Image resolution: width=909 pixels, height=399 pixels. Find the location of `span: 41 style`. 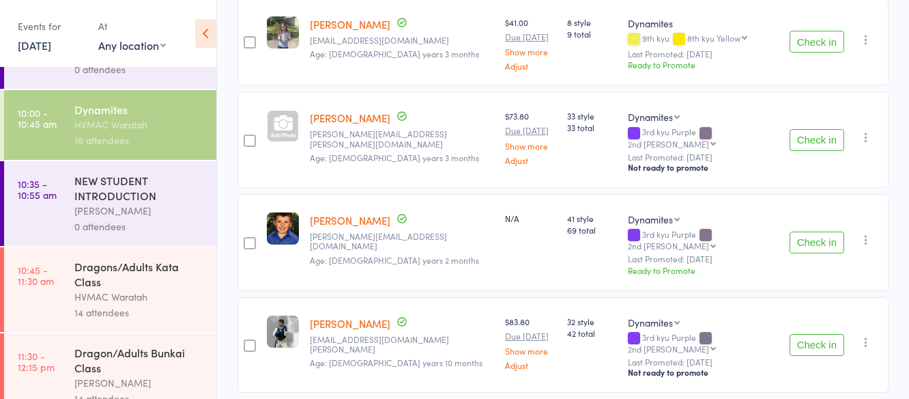

span: 41 style is located at coordinates (592, 218).